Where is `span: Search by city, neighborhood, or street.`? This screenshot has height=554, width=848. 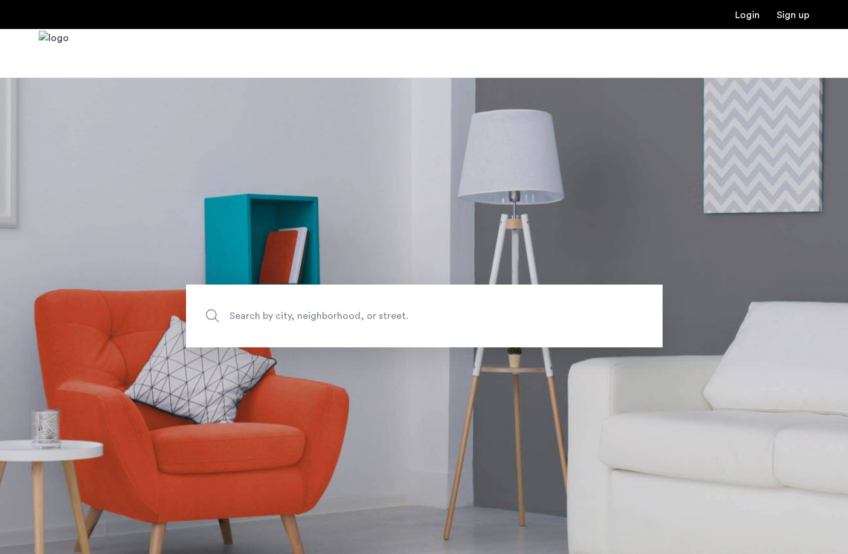
span: Search by city, neighborhood, or street. is located at coordinates (396, 315).